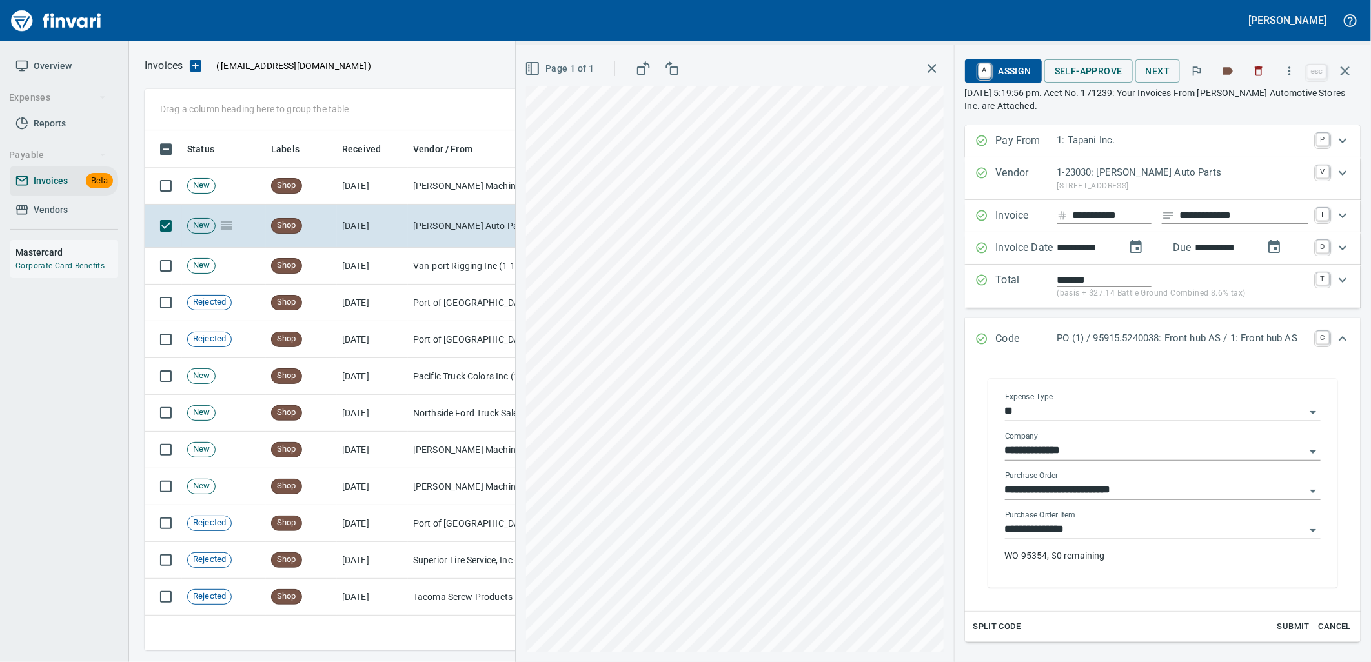 The image size is (1371, 662). What do you see at coordinates (1183, 140) in the screenshot?
I see `p: 1: Tapani Inc.` at bounding box center [1183, 140].